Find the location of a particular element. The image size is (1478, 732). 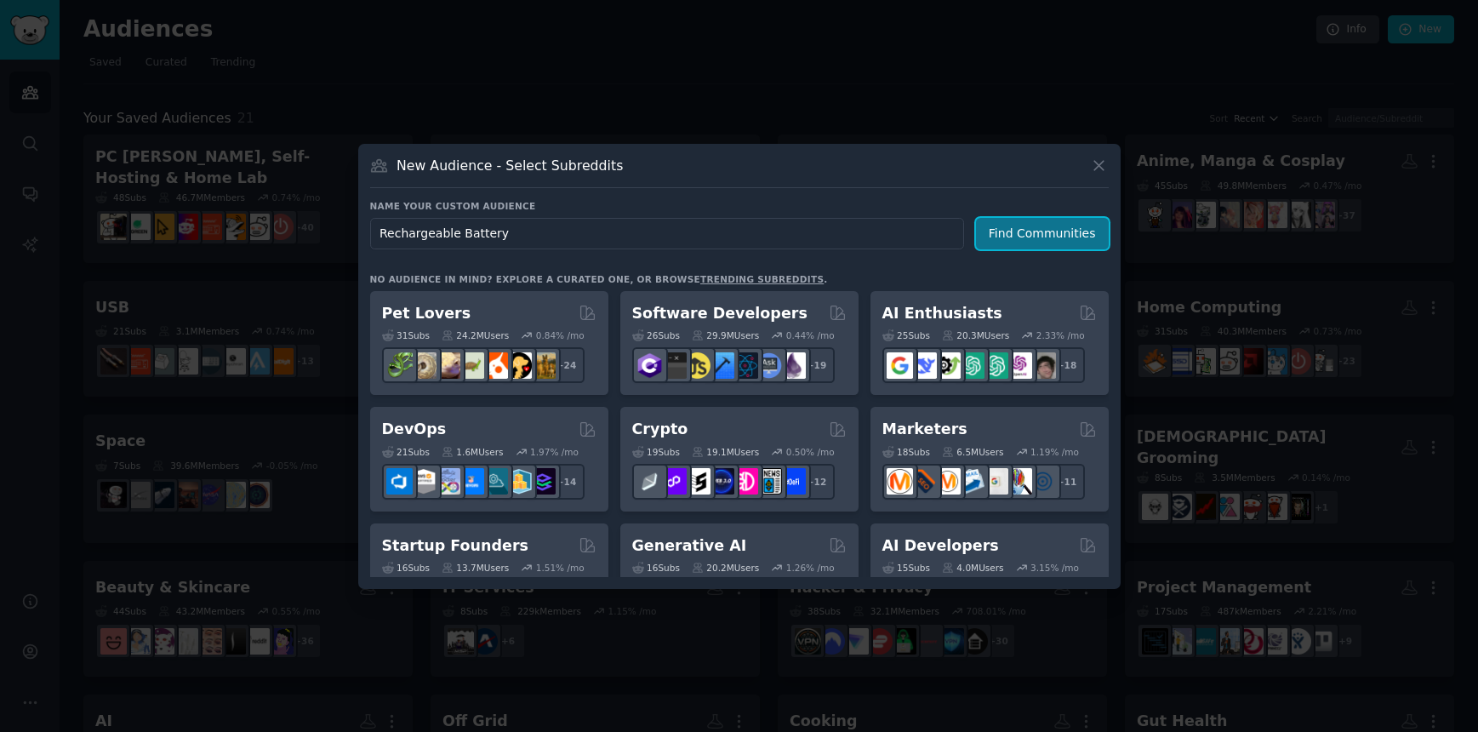

h2: Marketers is located at coordinates (925, 429).